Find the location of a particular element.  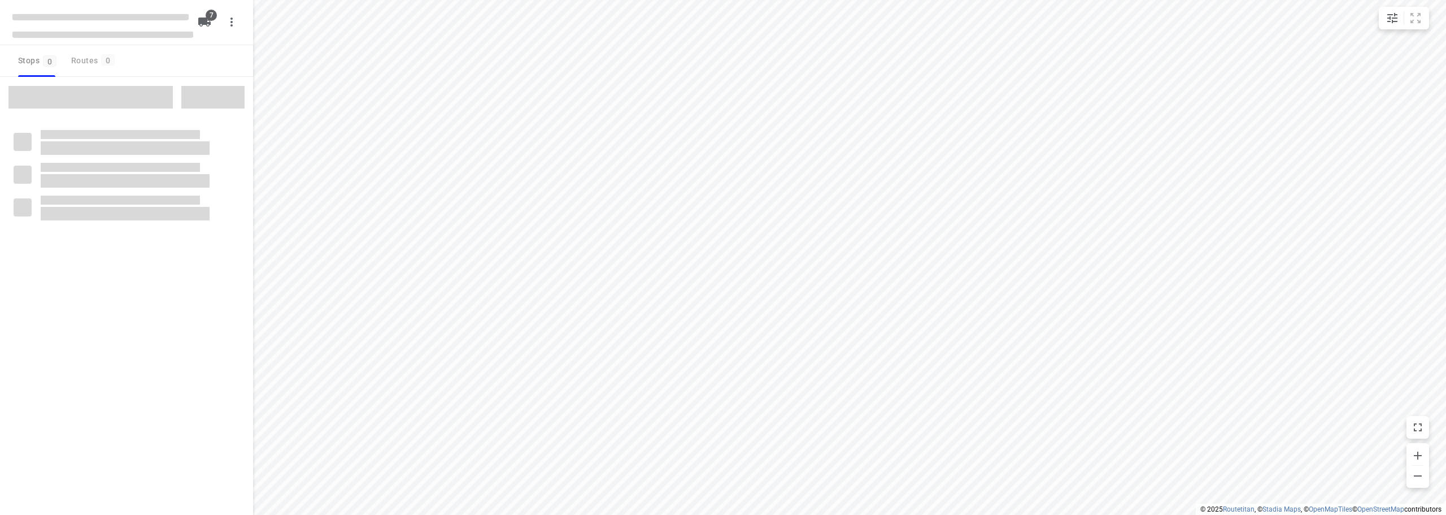

a: OpenStreetMap is located at coordinates (1381, 509).